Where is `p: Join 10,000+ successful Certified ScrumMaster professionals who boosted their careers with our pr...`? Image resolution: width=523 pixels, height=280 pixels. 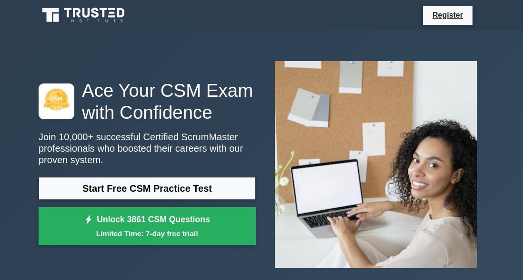 p: Join 10,000+ successful Certified ScrumMaster professionals who boosted their careers with our pr... is located at coordinates (147, 148).